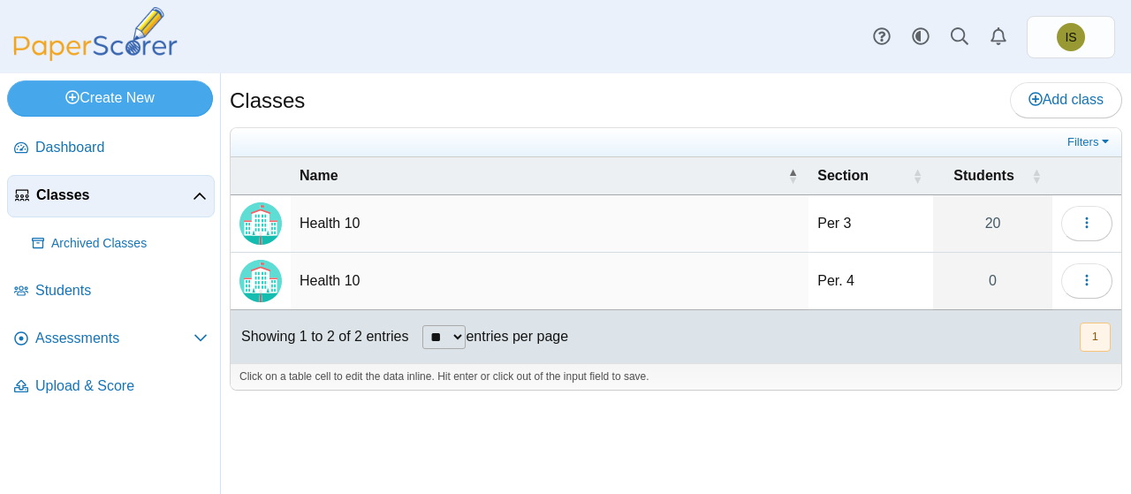 The height and width of the screenshot is (494, 1131). Describe the element at coordinates (517, 336) in the screenshot. I see `label: entries per page` at that location.